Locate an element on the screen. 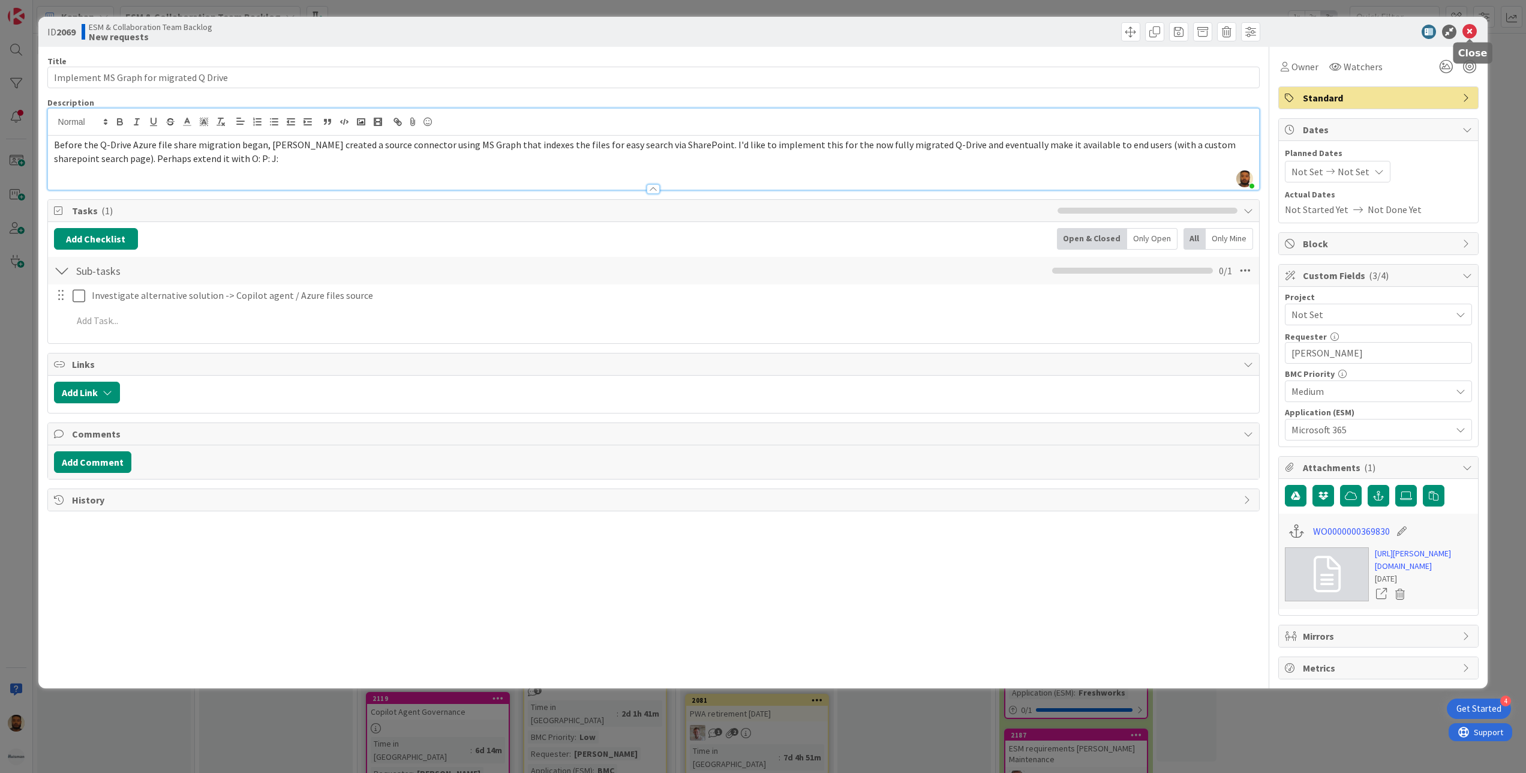 This screenshot has width=1526, height=773. p: Investigate alternative solution -> Copilot agent / Azure files source is located at coordinates (671, 295).